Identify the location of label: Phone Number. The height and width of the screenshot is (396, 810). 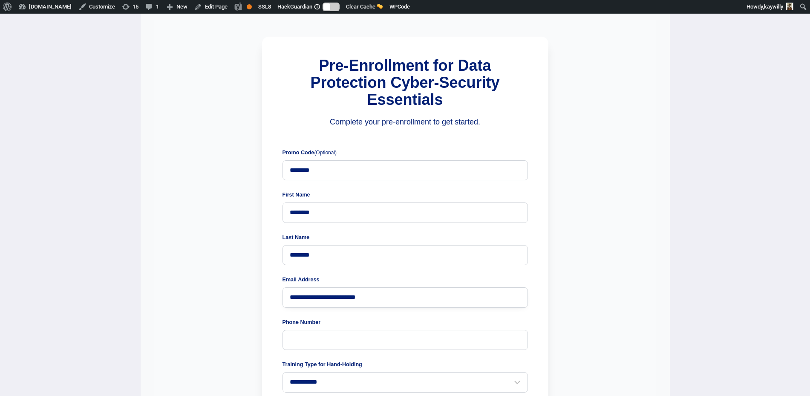
(405, 322).